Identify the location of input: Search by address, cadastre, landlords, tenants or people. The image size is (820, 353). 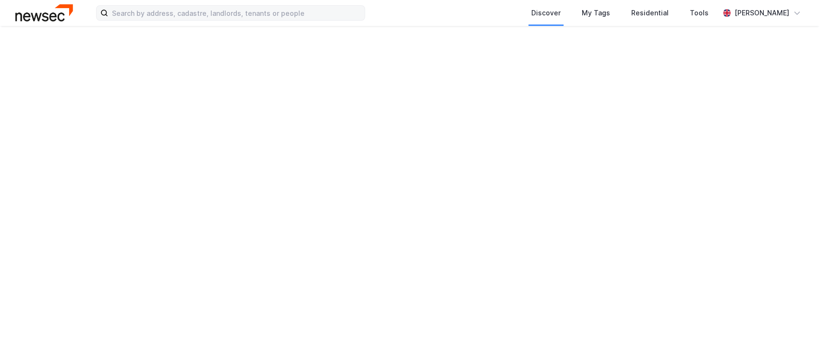
(236, 13).